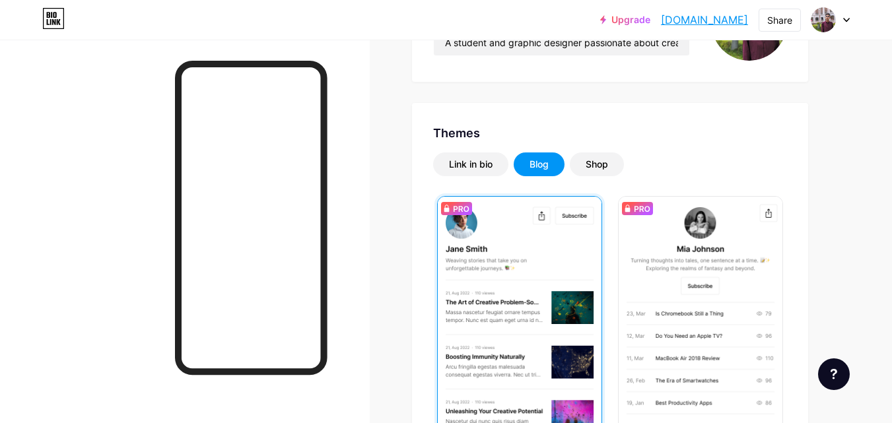 This screenshot has width=892, height=423. What do you see at coordinates (625, 20) in the screenshot?
I see `a: Upgrade` at bounding box center [625, 20].